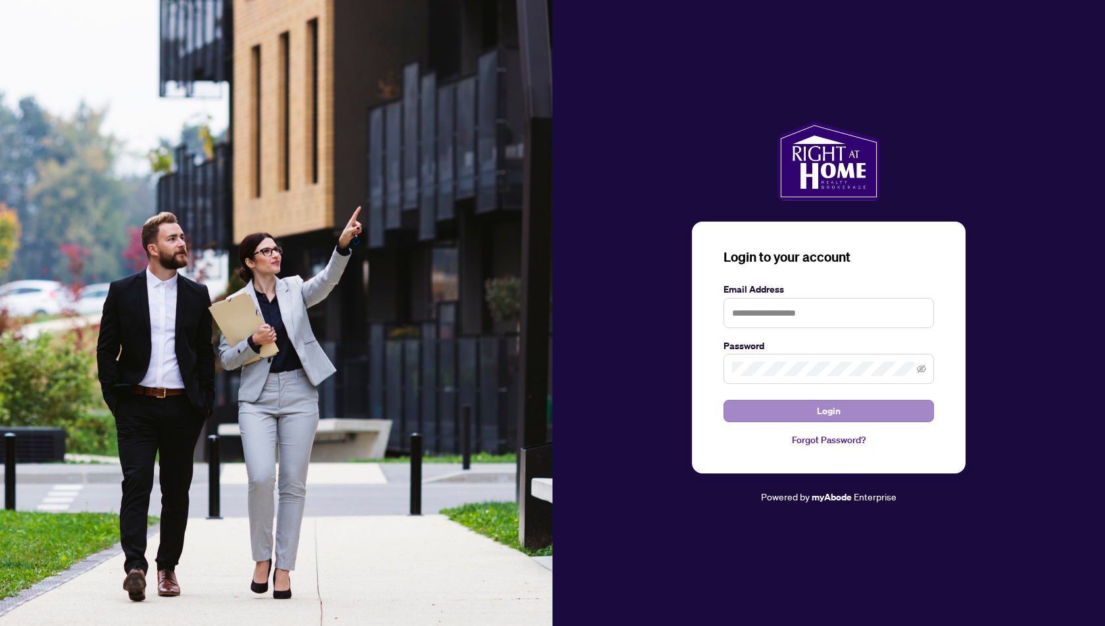 The height and width of the screenshot is (626, 1105). What do you see at coordinates (829, 346) in the screenshot?
I see `label: Password` at bounding box center [829, 346].